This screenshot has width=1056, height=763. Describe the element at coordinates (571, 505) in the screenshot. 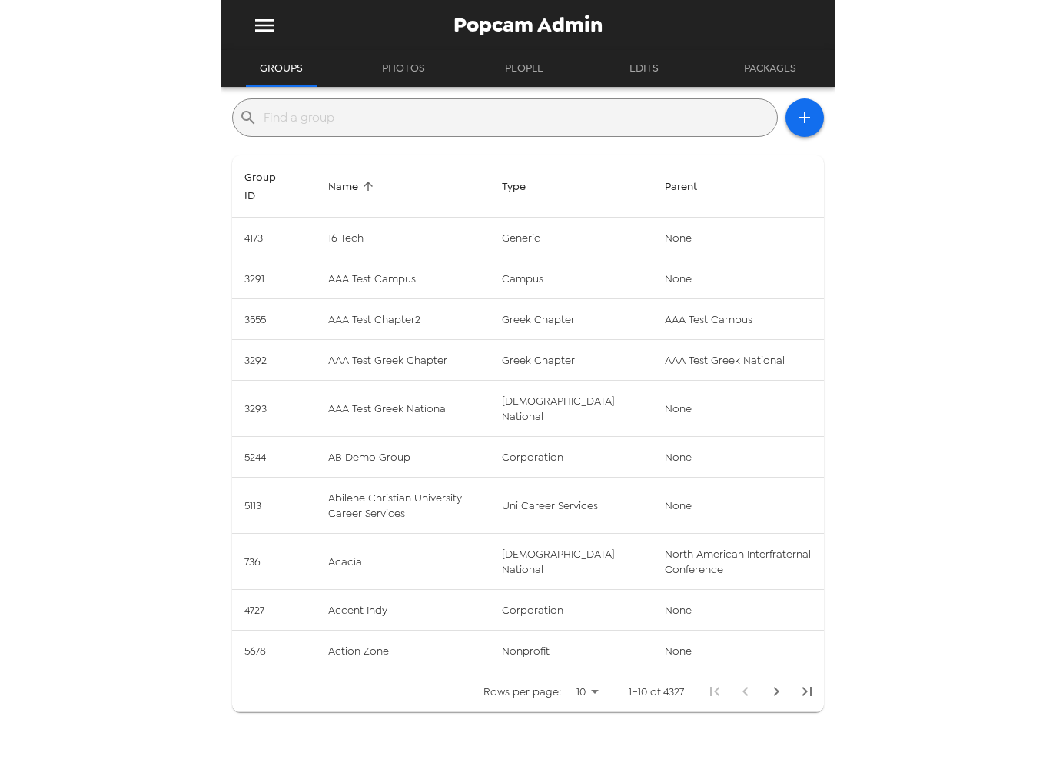

I see `td: uni career services` at that location.